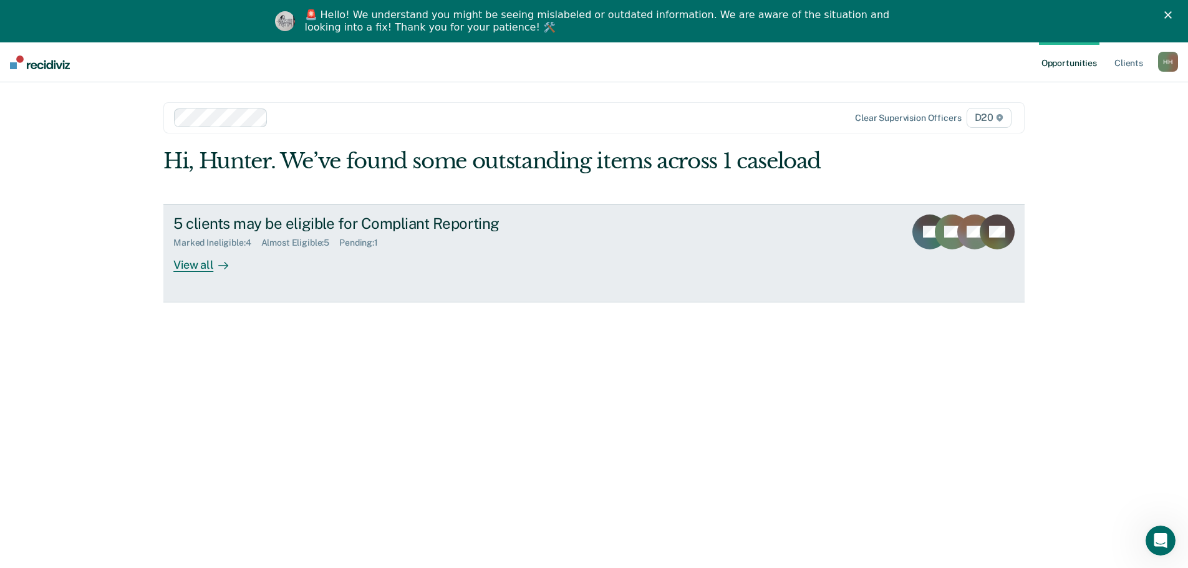 This screenshot has width=1188, height=568. What do you see at coordinates (392, 223) in the screenshot?
I see `div: 5 clients may be eligible for Compliant Reporting` at bounding box center [392, 223].